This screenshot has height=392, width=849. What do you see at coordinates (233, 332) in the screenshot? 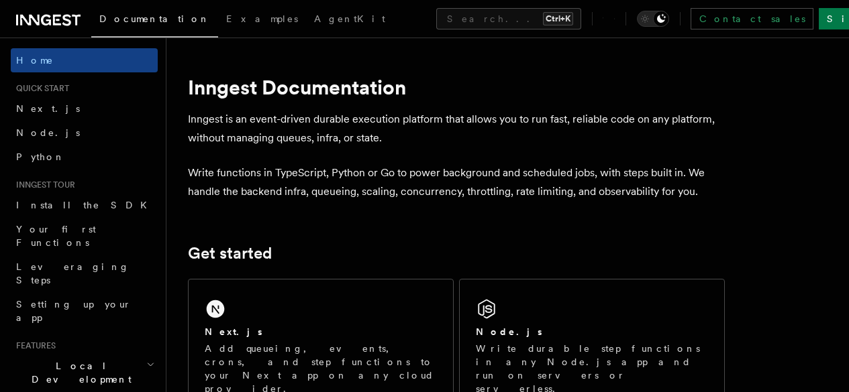
I see `h2: Next.js` at bounding box center [233, 332].